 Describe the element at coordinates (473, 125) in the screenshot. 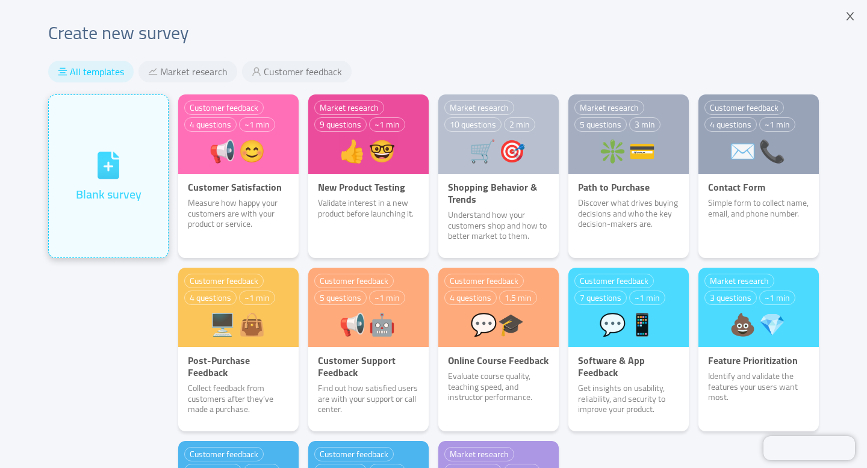

I see `div: 10 questions` at that location.